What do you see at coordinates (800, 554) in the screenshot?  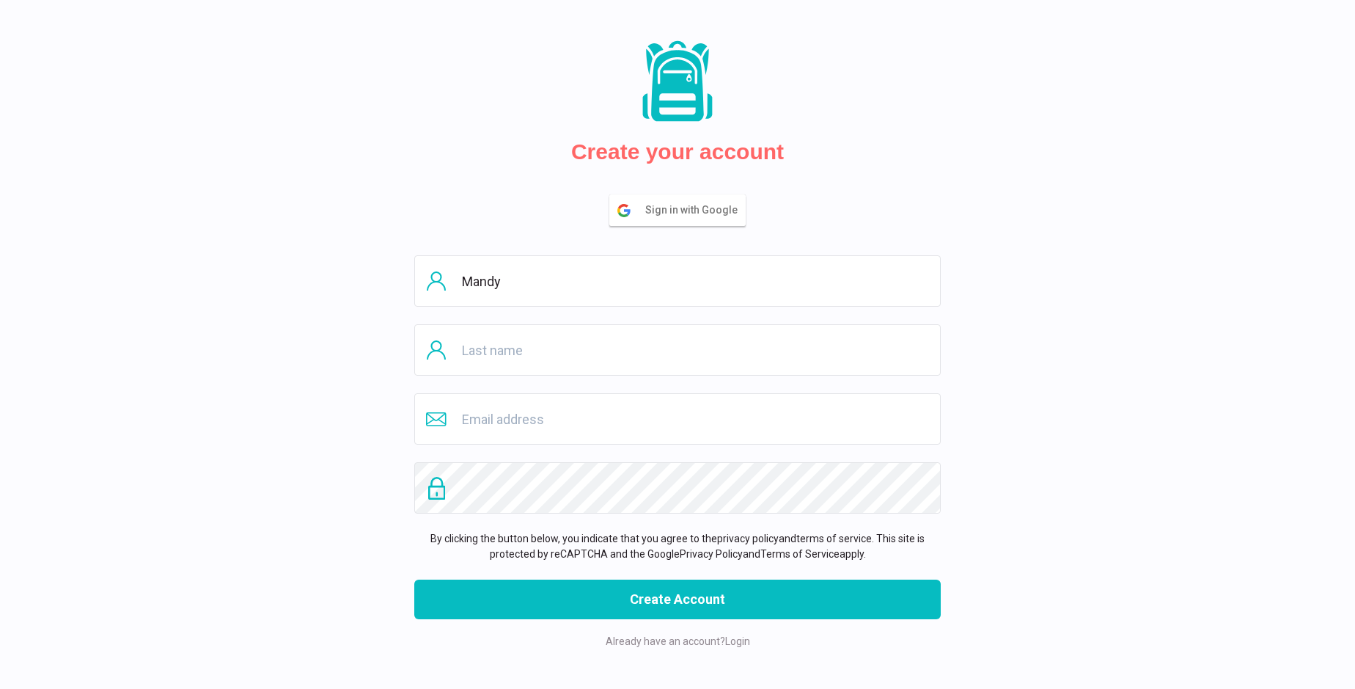 I see `a: Terms of Service` at bounding box center [800, 554].